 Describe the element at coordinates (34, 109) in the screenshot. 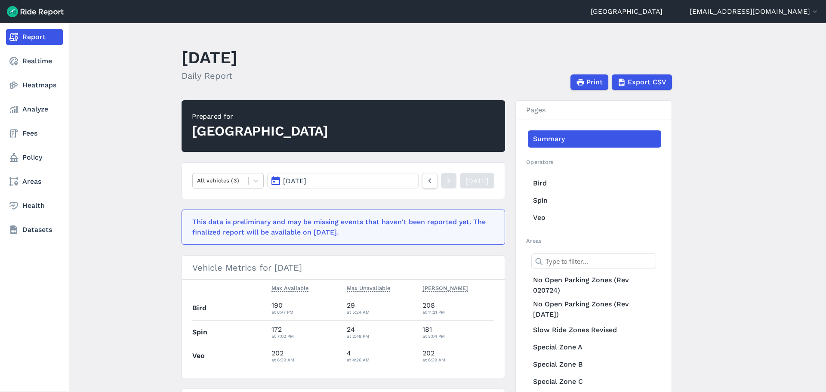

I see `a: Analyze` at that location.